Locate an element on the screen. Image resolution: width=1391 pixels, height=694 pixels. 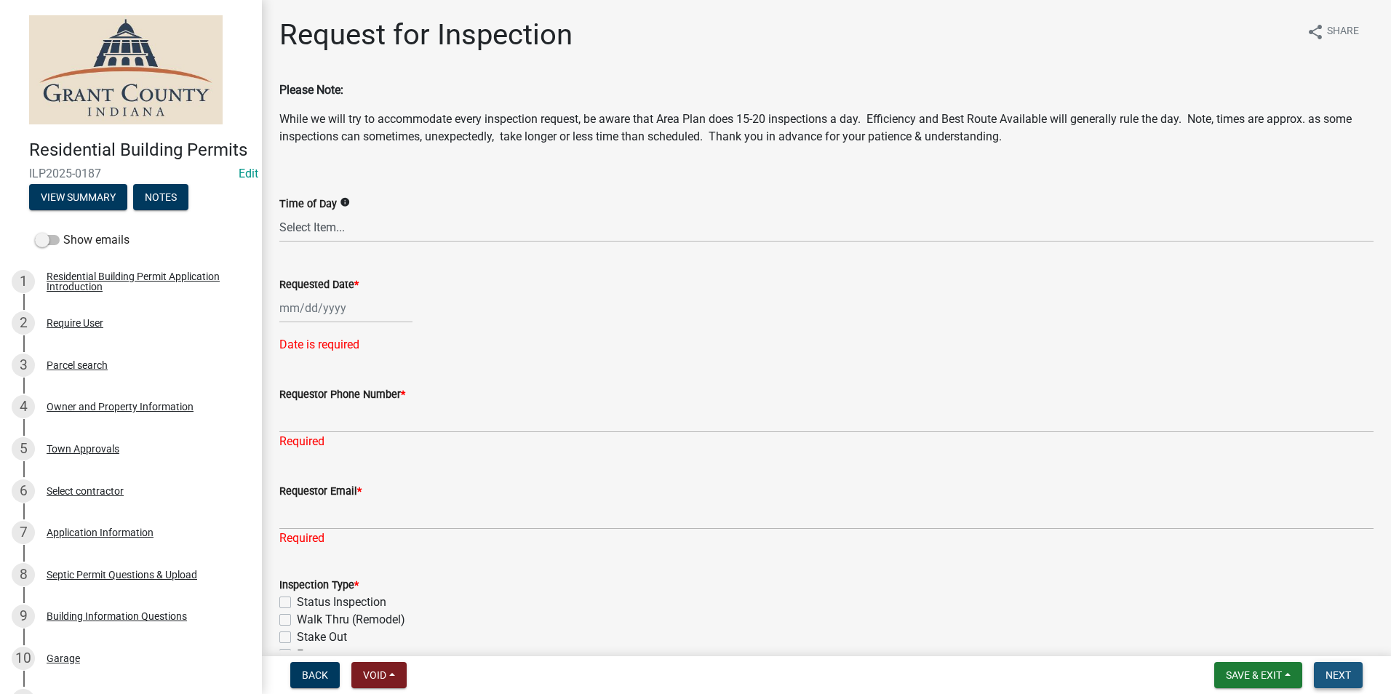
div: 4 is located at coordinates (23, 407).